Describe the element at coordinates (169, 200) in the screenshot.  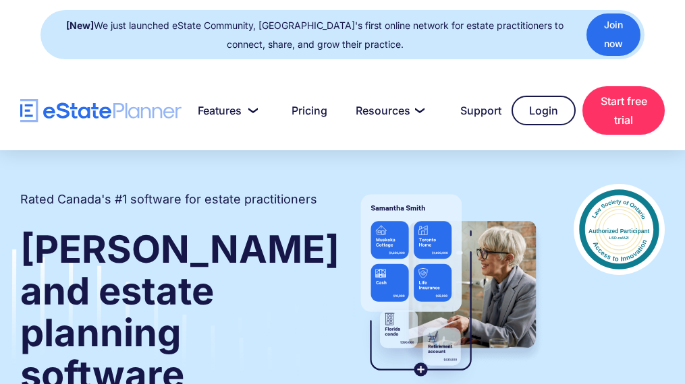
I see `h2: Rated Canada's #1 software for estate practitioners` at that location.